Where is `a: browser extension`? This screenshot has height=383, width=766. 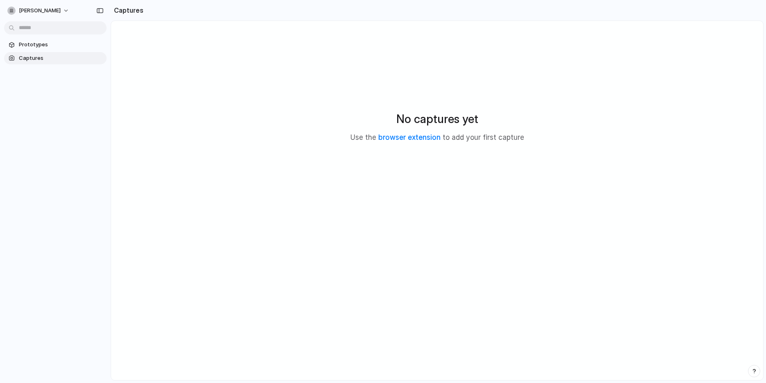
a: browser extension is located at coordinates (409, 137).